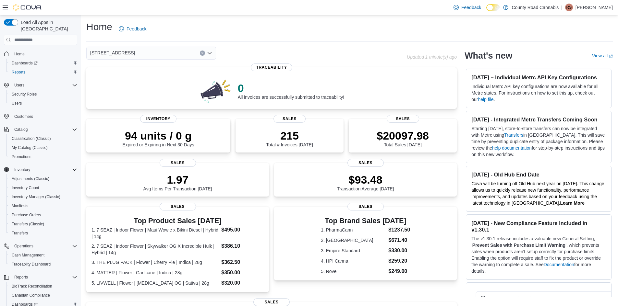  What do you see at coordinates (43, 256) in the screenshot?
I see `button: Cash Management` at bounding box center [43, 256].